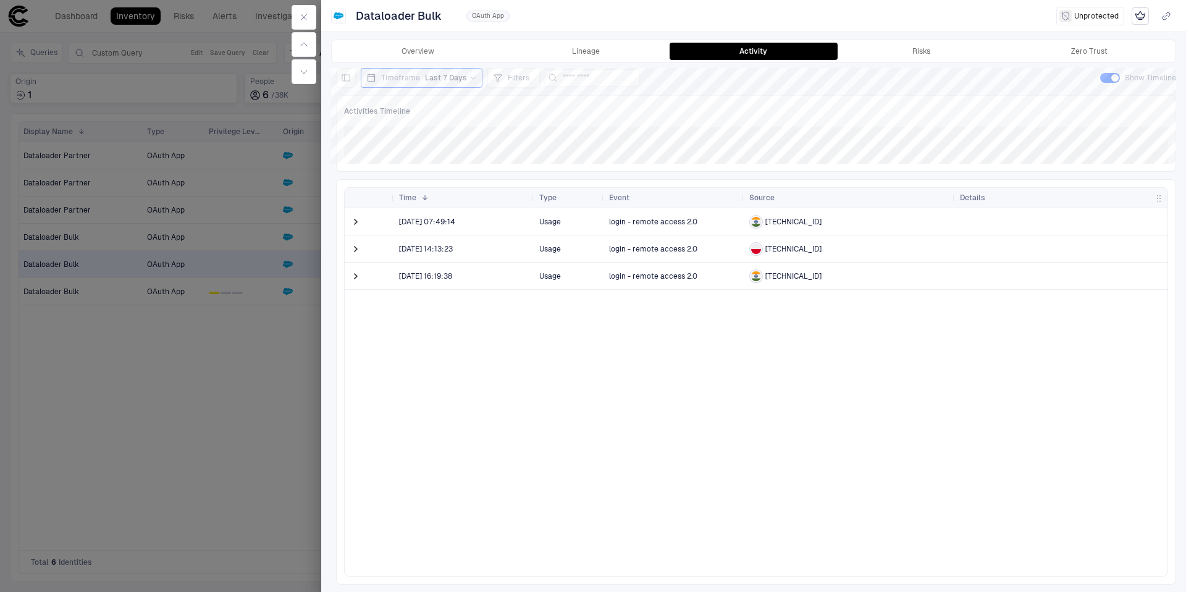 This screenshot has width=1186, height=592. I want to click on div: Risks, so click(921, 51).